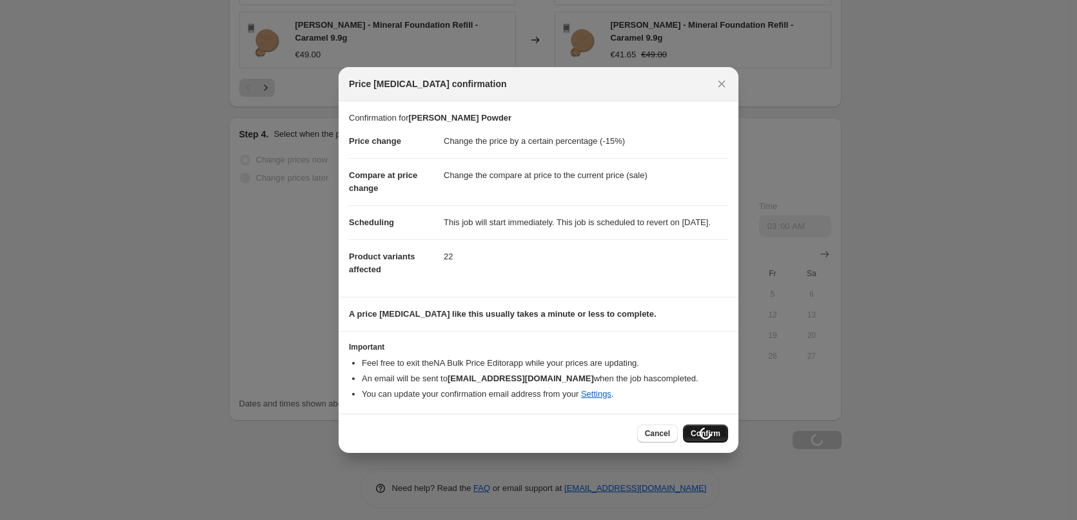 The height and width of the screenshot is (520, 1077). I want to click on a: Settings, so click(596, 393).